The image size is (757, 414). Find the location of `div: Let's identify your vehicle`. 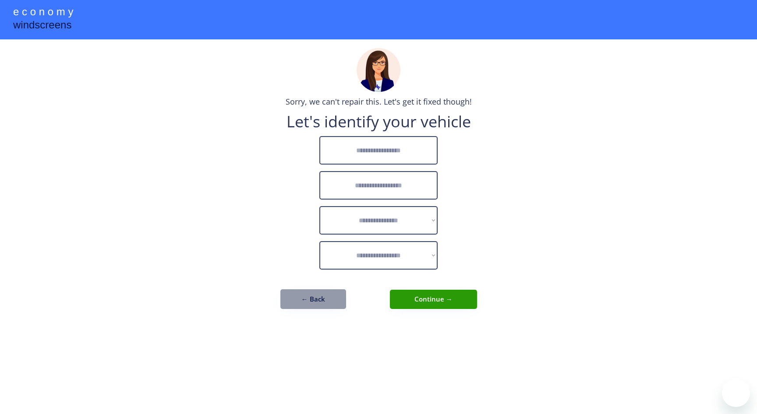

div: Let's identify your vehicle is located at coordinates (378, 122).